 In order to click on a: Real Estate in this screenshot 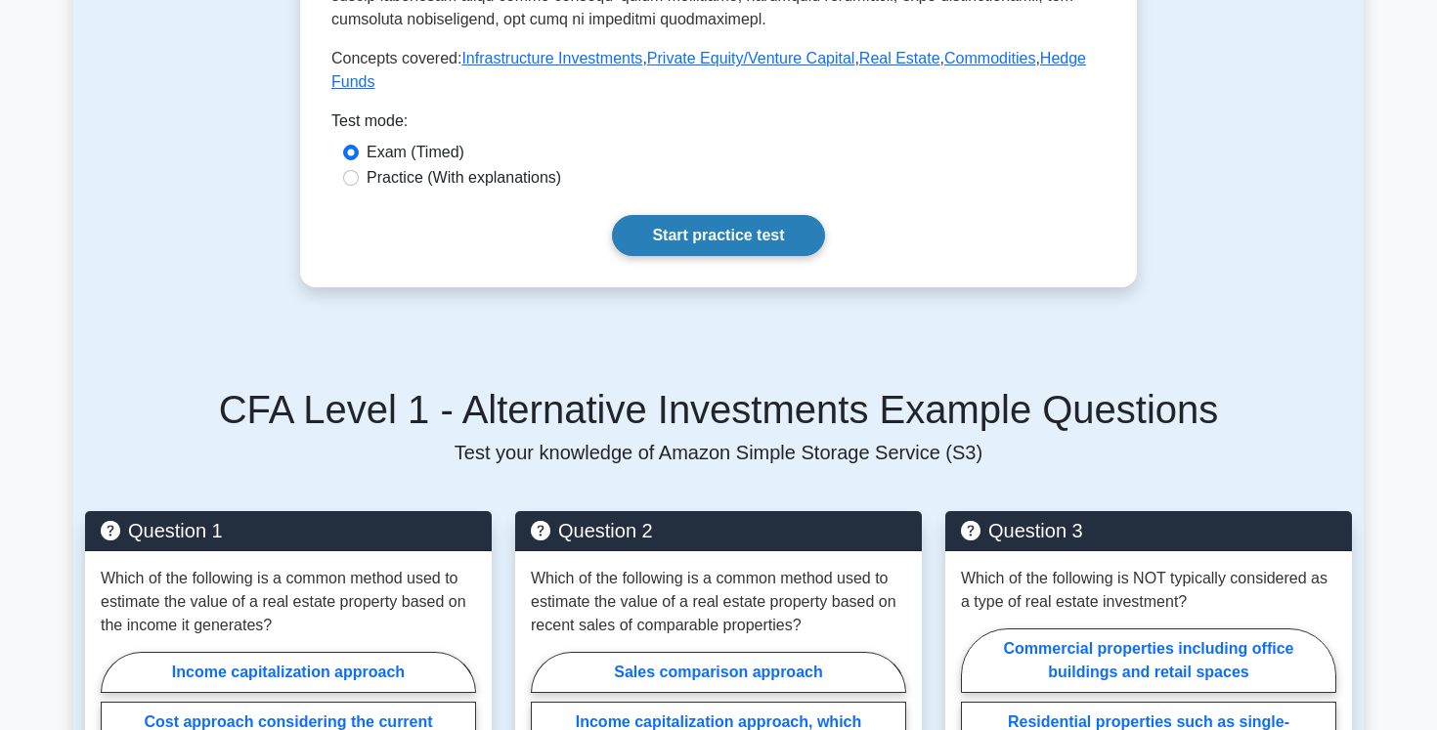, I will do `click(899, 58)`.